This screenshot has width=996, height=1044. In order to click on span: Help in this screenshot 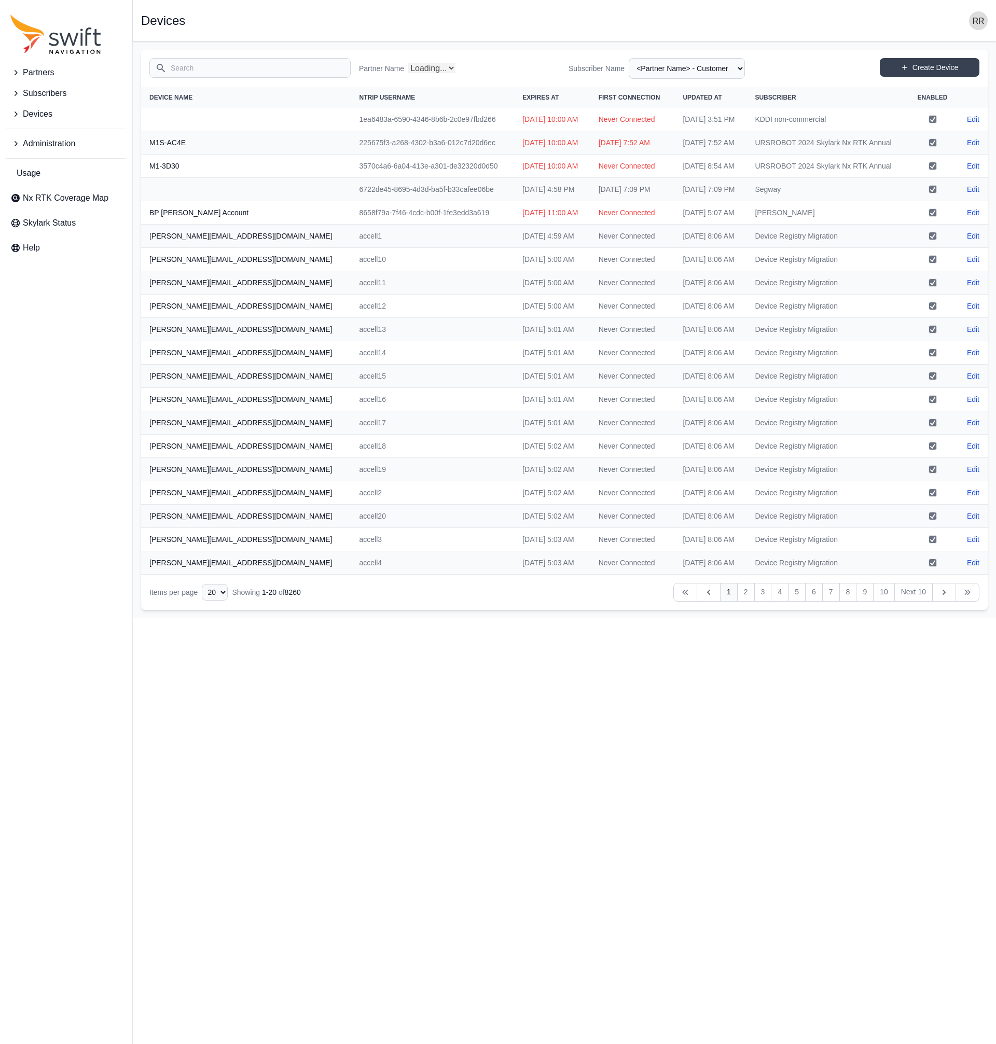, I will do `click(31, 248)`.